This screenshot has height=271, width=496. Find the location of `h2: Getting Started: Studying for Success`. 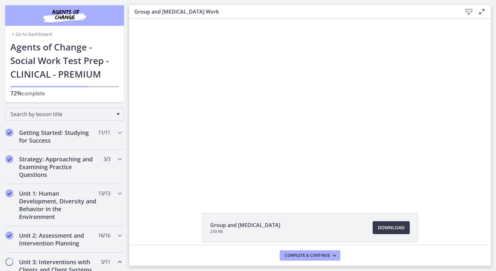

h2: Getting Started: Studying for Success is located at coordinates (58, 136).